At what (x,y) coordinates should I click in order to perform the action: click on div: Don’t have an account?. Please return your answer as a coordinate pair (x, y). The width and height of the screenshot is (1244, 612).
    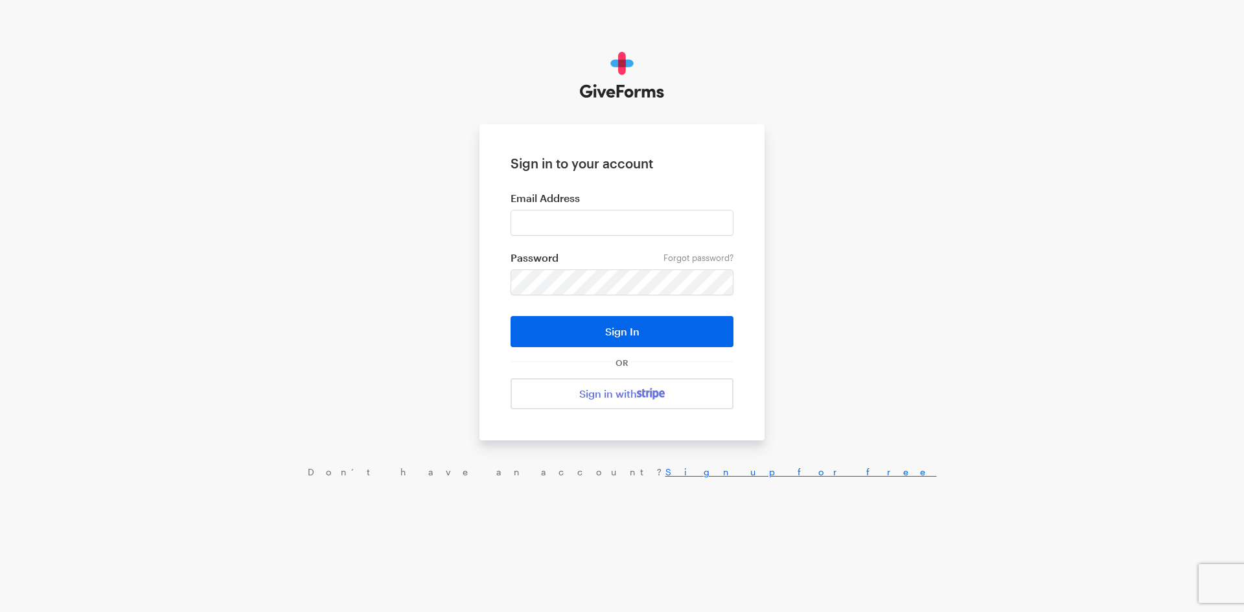
    Looking at the image, I should click on (622, 472).